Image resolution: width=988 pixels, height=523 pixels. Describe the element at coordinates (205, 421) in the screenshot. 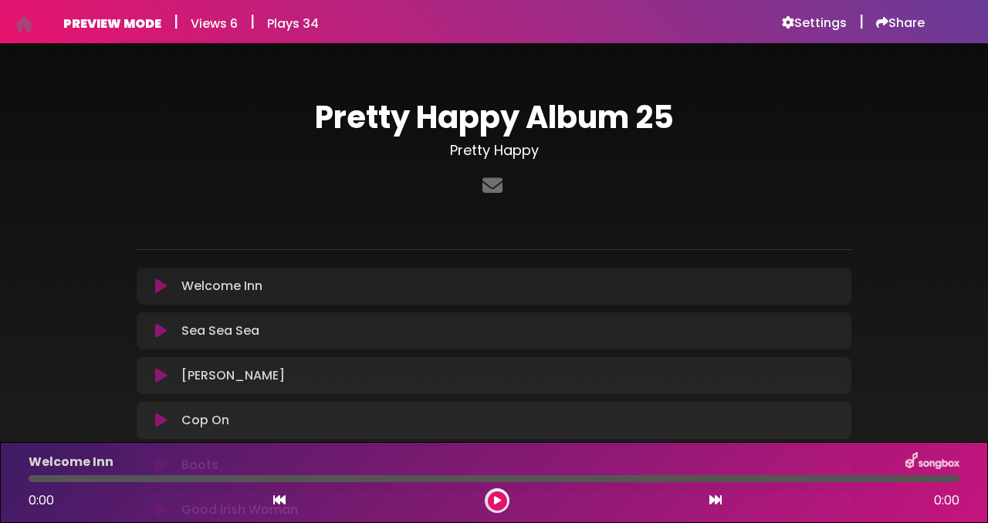

I see `p: Cop On` at that location.